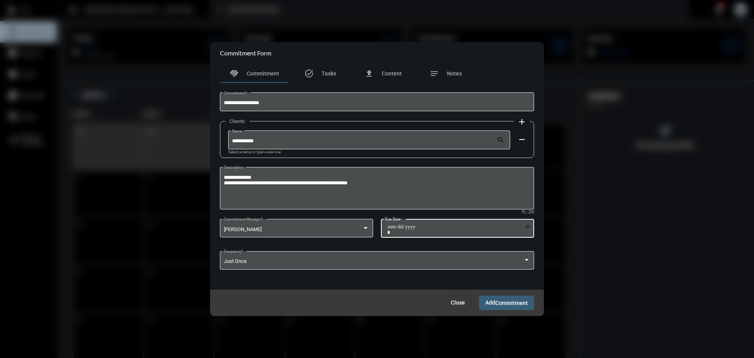  I want to click on mat-icon: search, so click(502, 141).